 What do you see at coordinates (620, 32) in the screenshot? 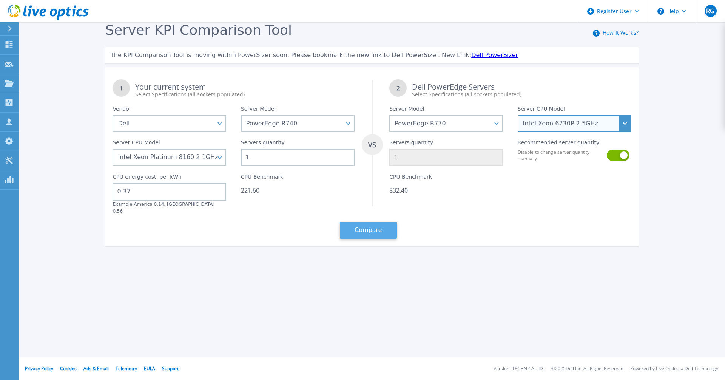
I see `a: How It Works?` at bounding box center [620, 32].